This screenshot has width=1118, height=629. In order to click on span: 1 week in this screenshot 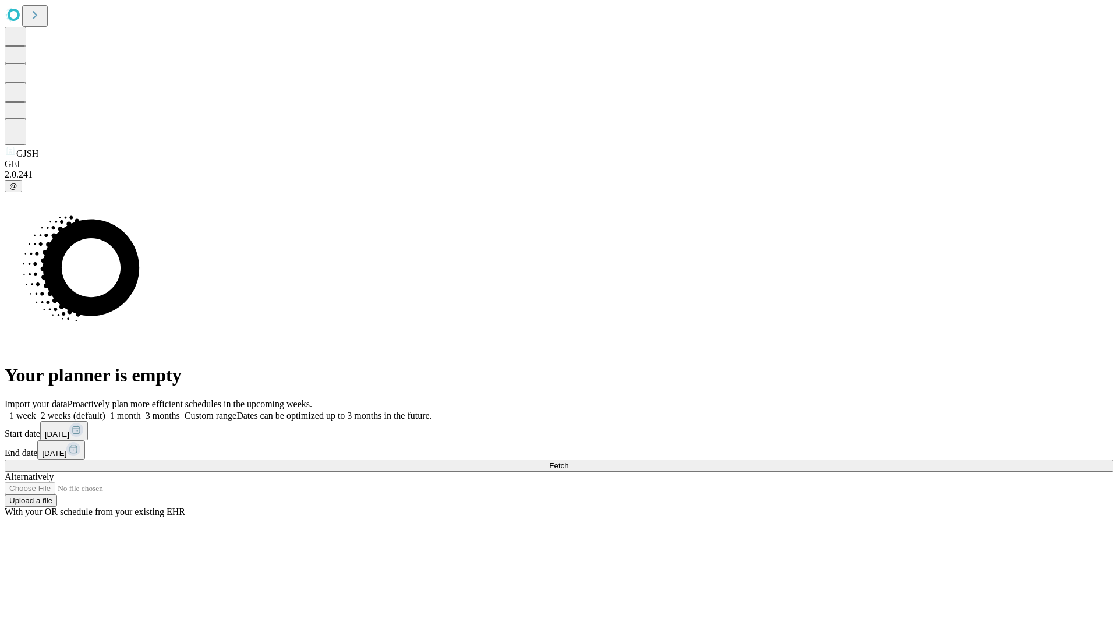, I will do `click(23, 415)`.